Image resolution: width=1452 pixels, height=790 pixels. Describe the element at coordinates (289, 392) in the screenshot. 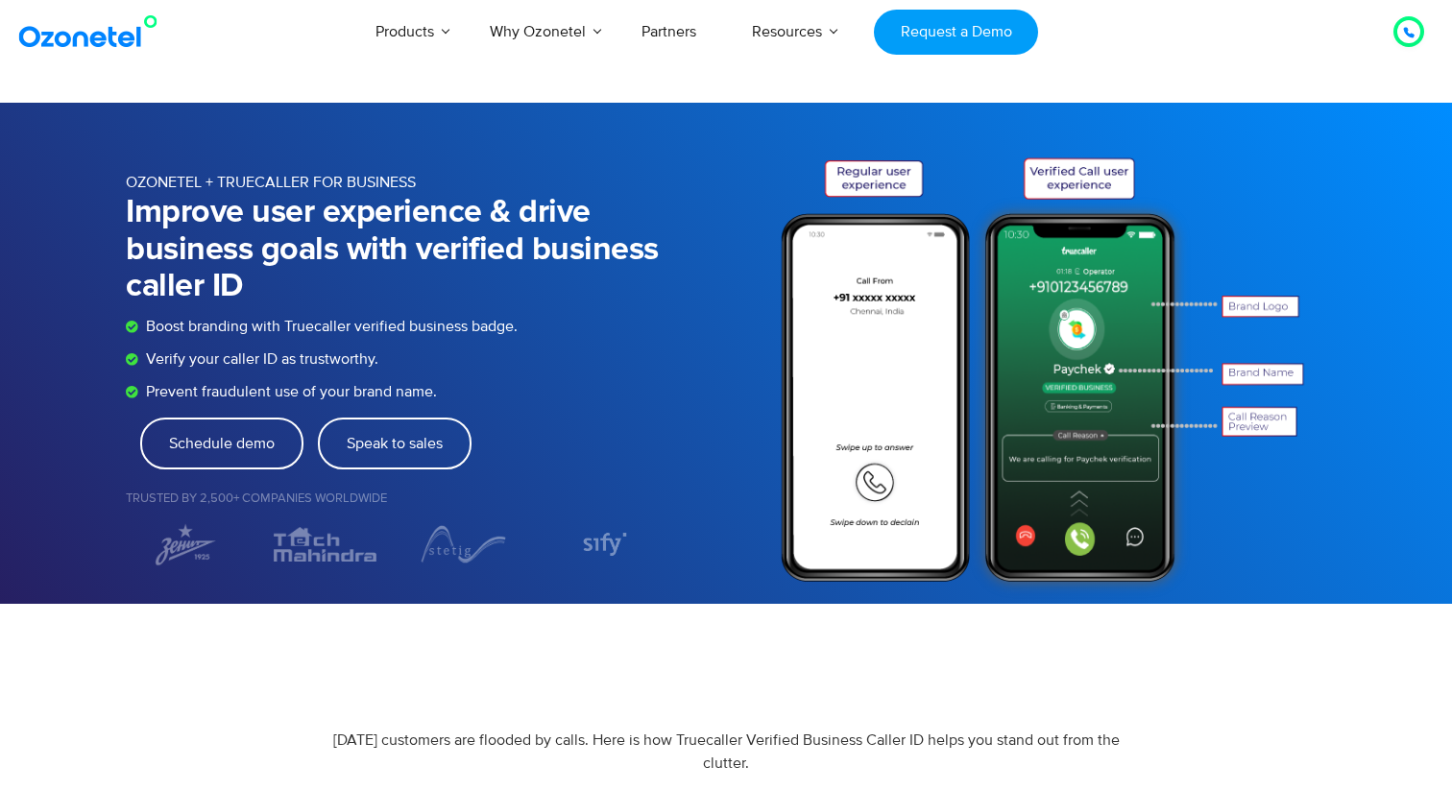

I see `span: Prevent fraudulent use of your brand name.` at that location.